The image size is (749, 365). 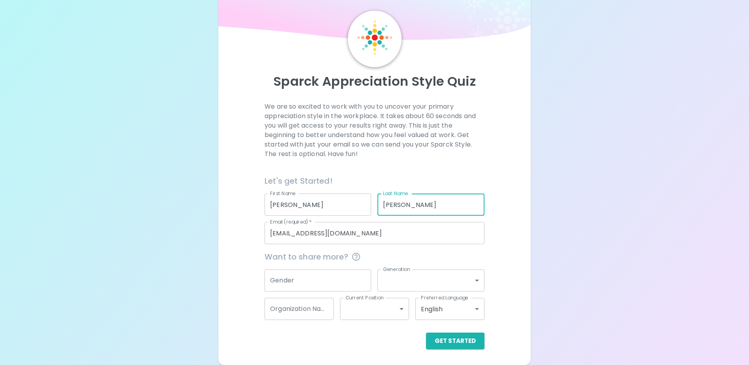 What do you see at coordinates (455, 341) in the screenshot?
I see `button: Get Started` at bounding box center [455, 341].